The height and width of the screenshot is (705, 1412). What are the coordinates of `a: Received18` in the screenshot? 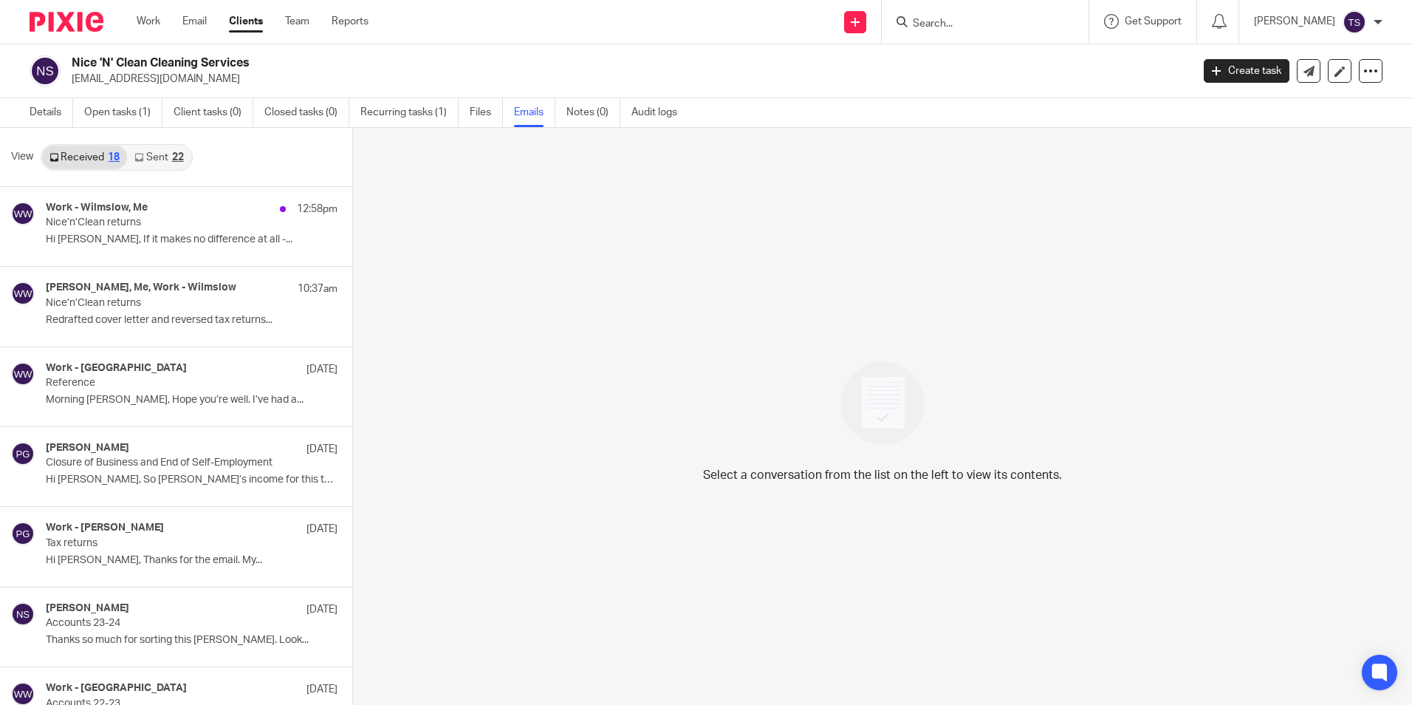 It's located at (84, 157).